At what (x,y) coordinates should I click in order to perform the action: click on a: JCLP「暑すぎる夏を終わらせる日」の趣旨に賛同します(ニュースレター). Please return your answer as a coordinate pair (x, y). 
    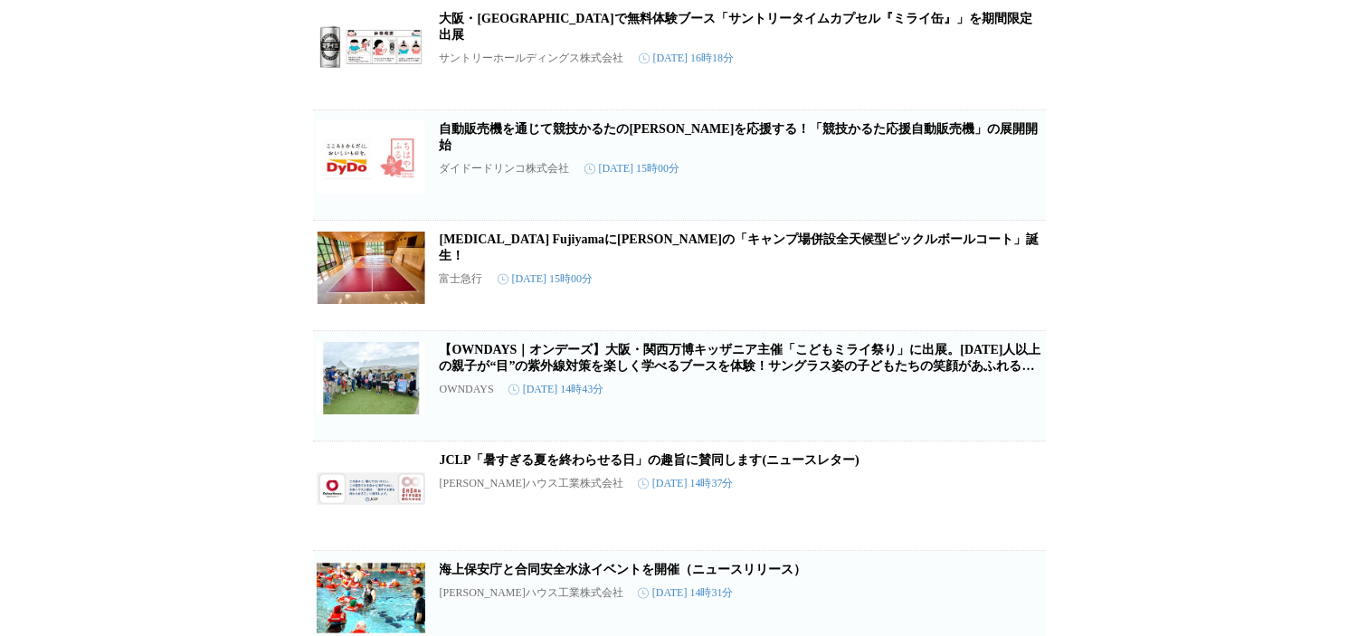
    Looking at the image, I should click on (650, 460).